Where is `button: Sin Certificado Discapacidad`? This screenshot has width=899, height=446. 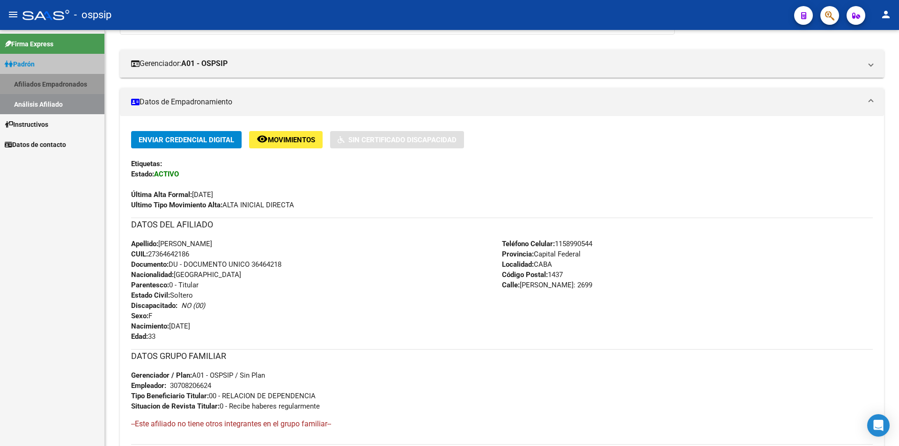 button: Sin Certificado Discapacidad is located at coordinates (397, 139).